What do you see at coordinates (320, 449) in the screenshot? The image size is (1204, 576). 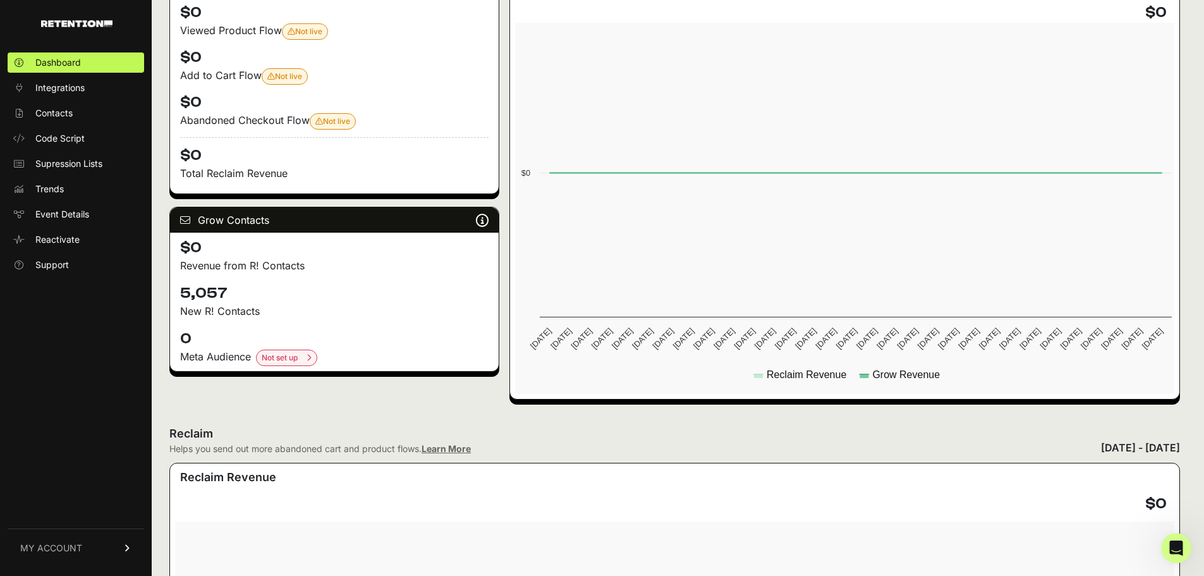 I see `div: Helps you send out more abandoned cart and product flows.` at bounding box center [320, 449].